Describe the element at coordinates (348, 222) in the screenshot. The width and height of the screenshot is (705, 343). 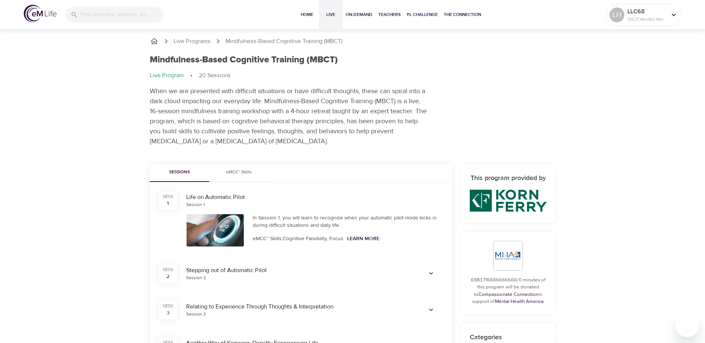
I see `div: In Session 1, you will learn to recognize when your automatic pilot mode kicks in during difficul...` at that location.